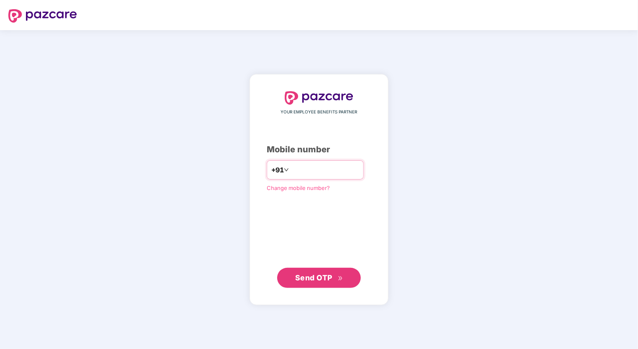 This screenshot has width=638, height=349. I want to click on button: Send OTPdouble-right, so click(319, 277).